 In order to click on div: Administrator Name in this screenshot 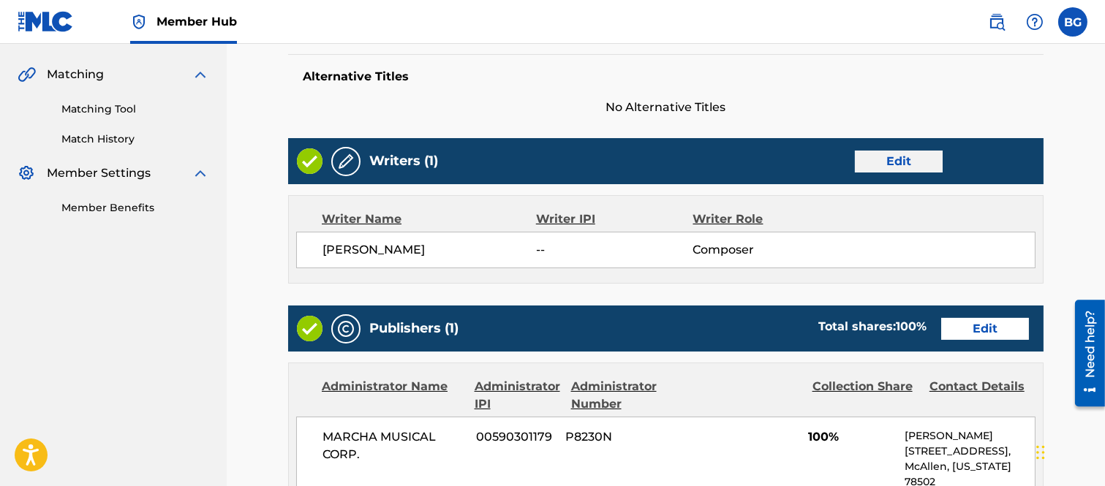, I will do `click(393, 396)`.